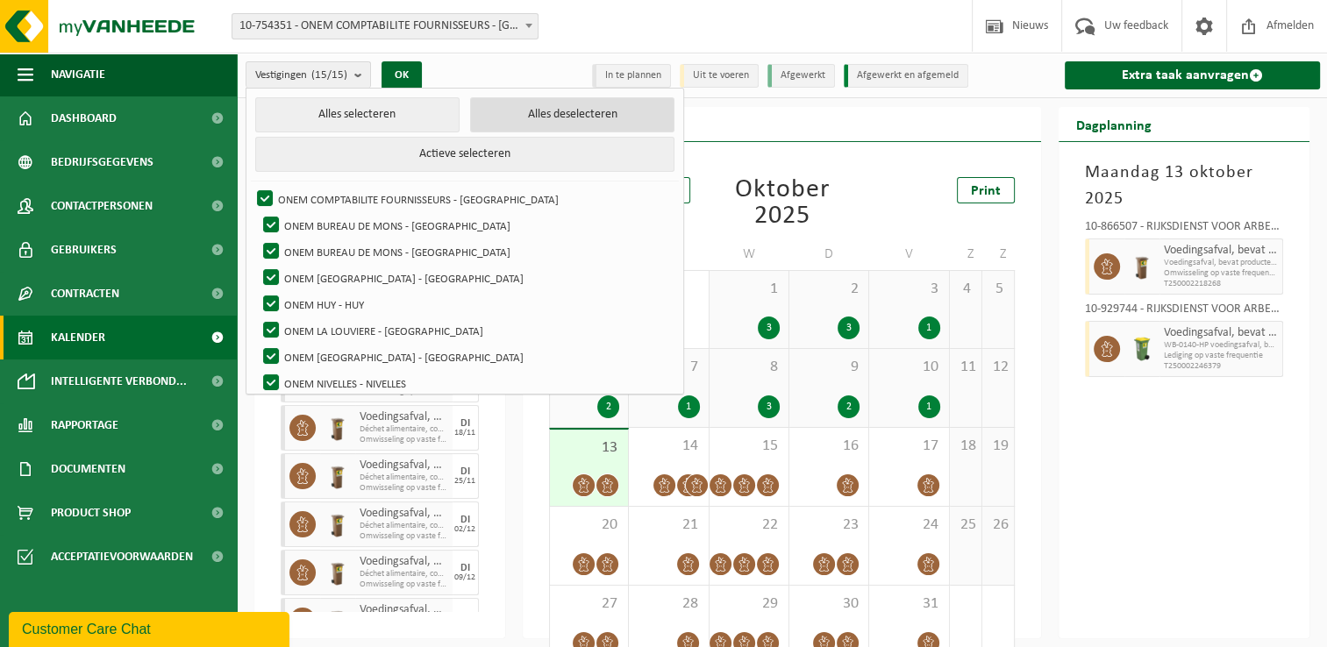  Describe the element at coordinates (402, 75) in the screenshot. I see `button: OK` at that location.